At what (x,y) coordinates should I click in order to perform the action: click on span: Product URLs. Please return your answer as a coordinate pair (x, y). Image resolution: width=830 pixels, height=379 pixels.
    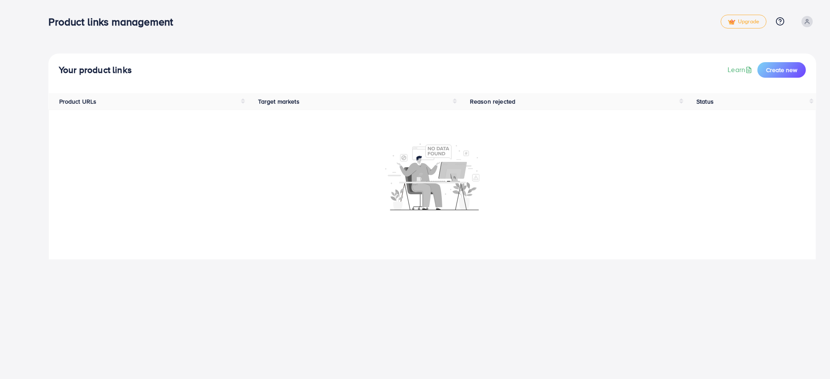
    Looking at the image, I should click on (78, 102).